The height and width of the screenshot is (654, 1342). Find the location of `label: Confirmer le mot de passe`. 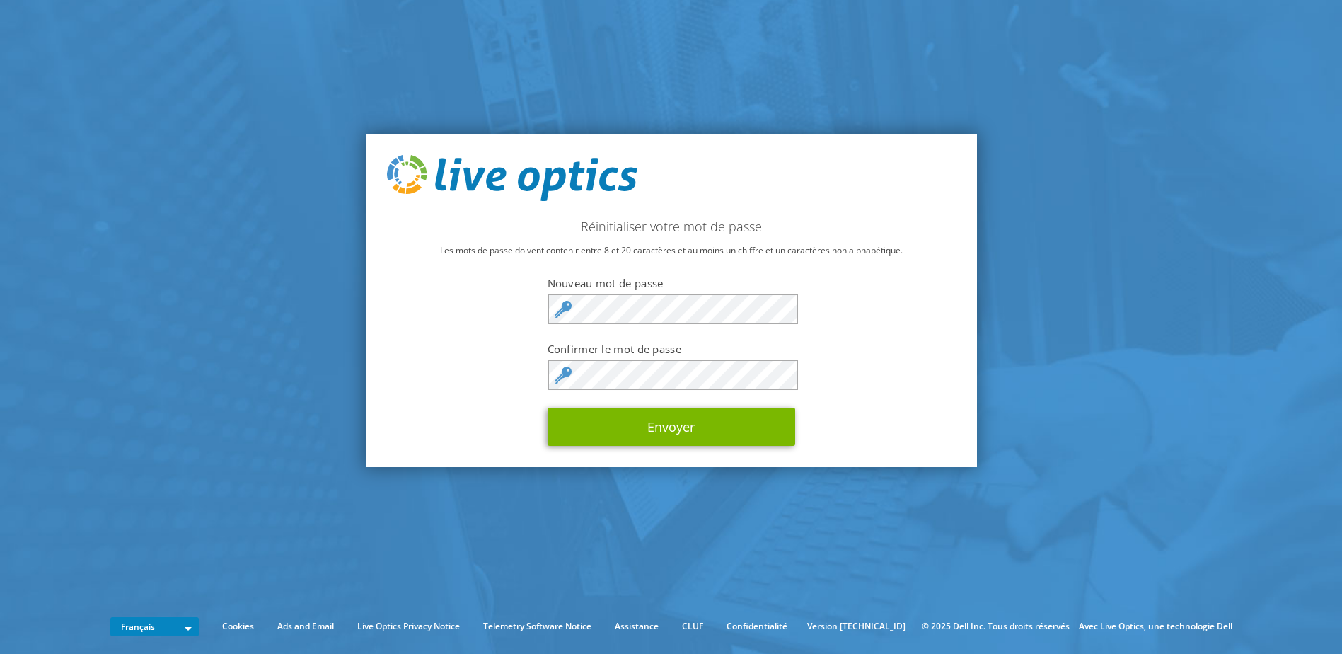

label: Confirmer le mot de passe is located at coordinates (672, 349).